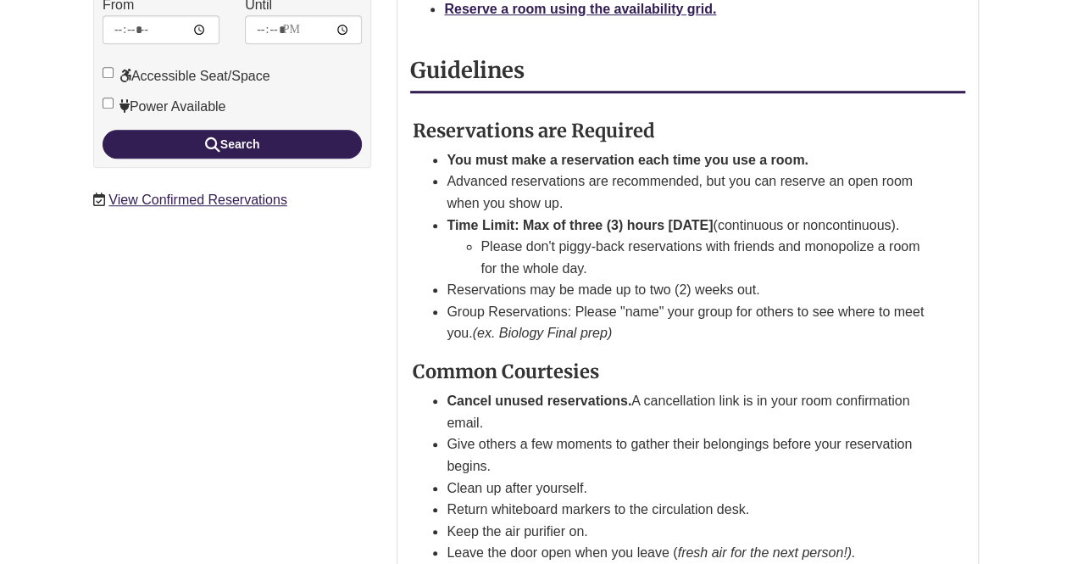 This screenshot has width=1072, height=564. I want to click on li: Group Reservations: Please "name" your group for others to see where to meet you., so click(686, 322).